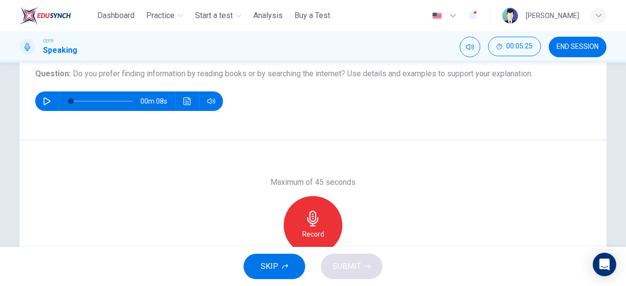 The height and width of the screenshot is (286, 626). I want to click on span: Start a test, so click(214, 16).